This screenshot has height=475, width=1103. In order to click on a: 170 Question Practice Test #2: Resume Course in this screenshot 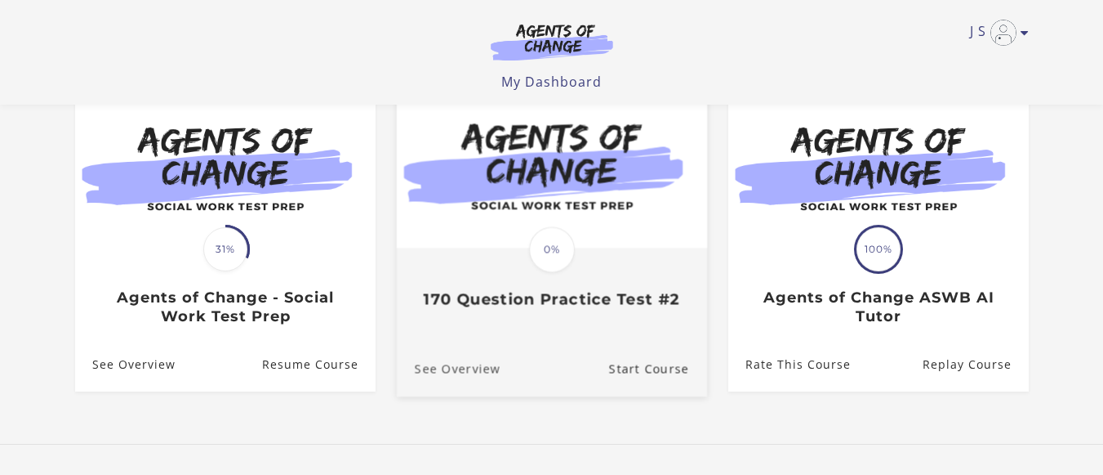, I will do `click(657, 368)`.